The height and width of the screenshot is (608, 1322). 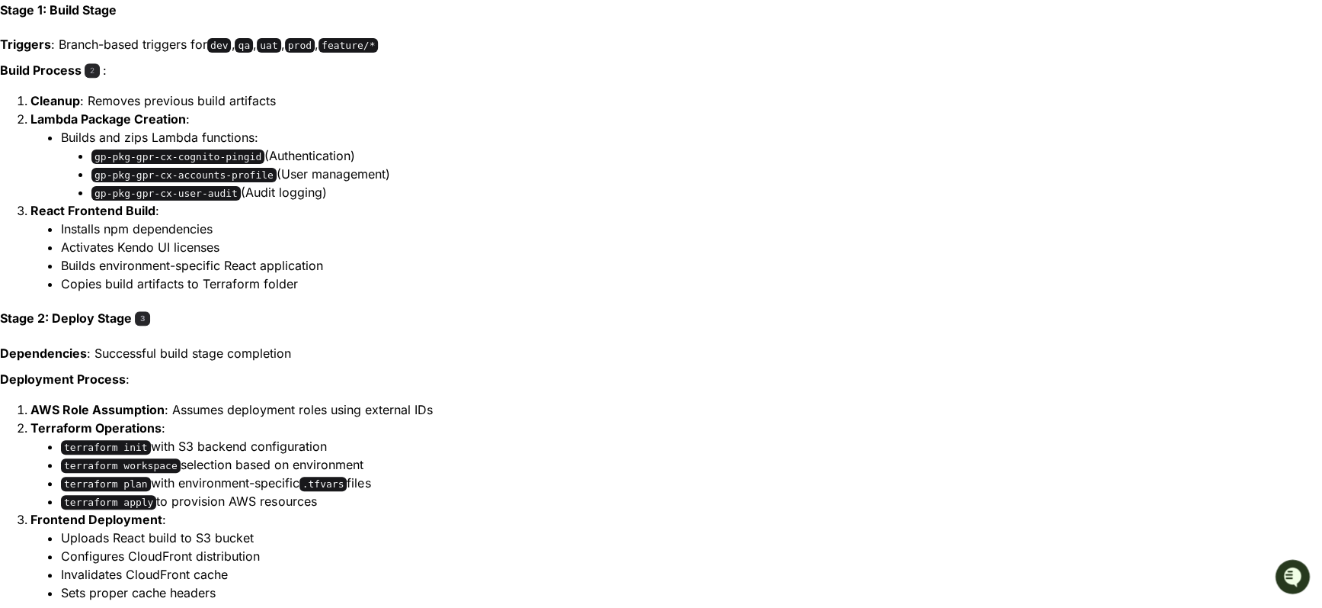 I want to click on button: Start new chat, so click(x=268, y=127).